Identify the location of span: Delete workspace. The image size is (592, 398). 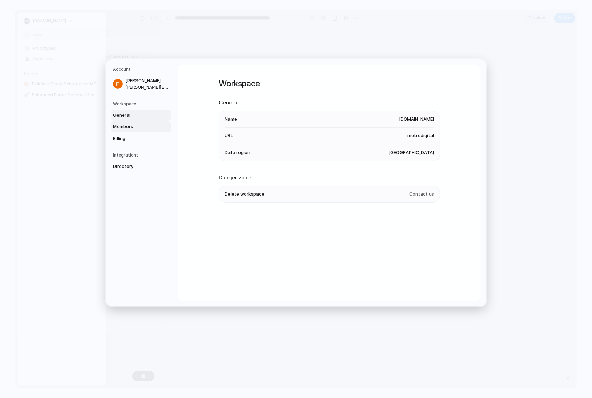
(244, 195).